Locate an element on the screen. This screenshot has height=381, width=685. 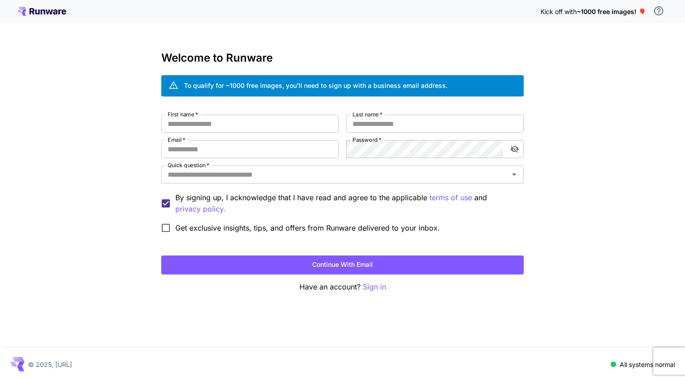
label: Last name is located at coordinates (367, 114).